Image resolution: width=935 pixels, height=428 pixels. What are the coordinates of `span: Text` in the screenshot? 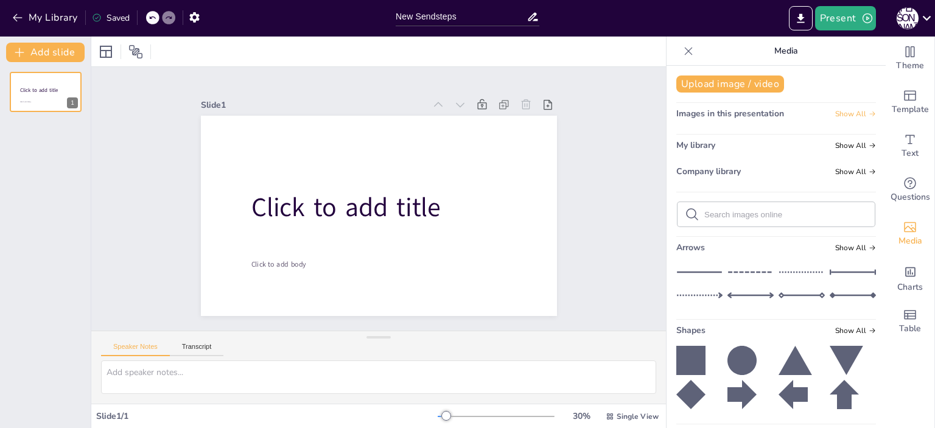 It's located at (910, 153).